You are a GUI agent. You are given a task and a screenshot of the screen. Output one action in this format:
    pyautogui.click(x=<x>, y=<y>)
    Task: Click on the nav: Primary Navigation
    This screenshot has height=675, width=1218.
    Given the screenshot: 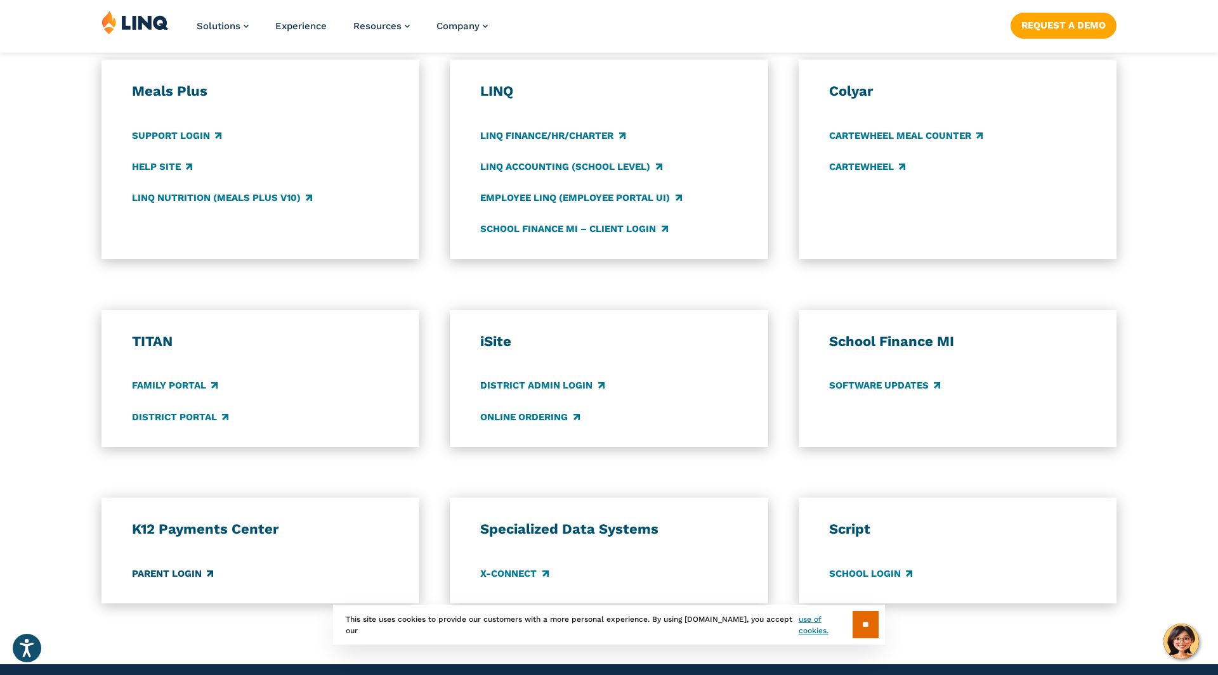 What is the action you would take?
    pyautogui.click(x=342, y=31)
    